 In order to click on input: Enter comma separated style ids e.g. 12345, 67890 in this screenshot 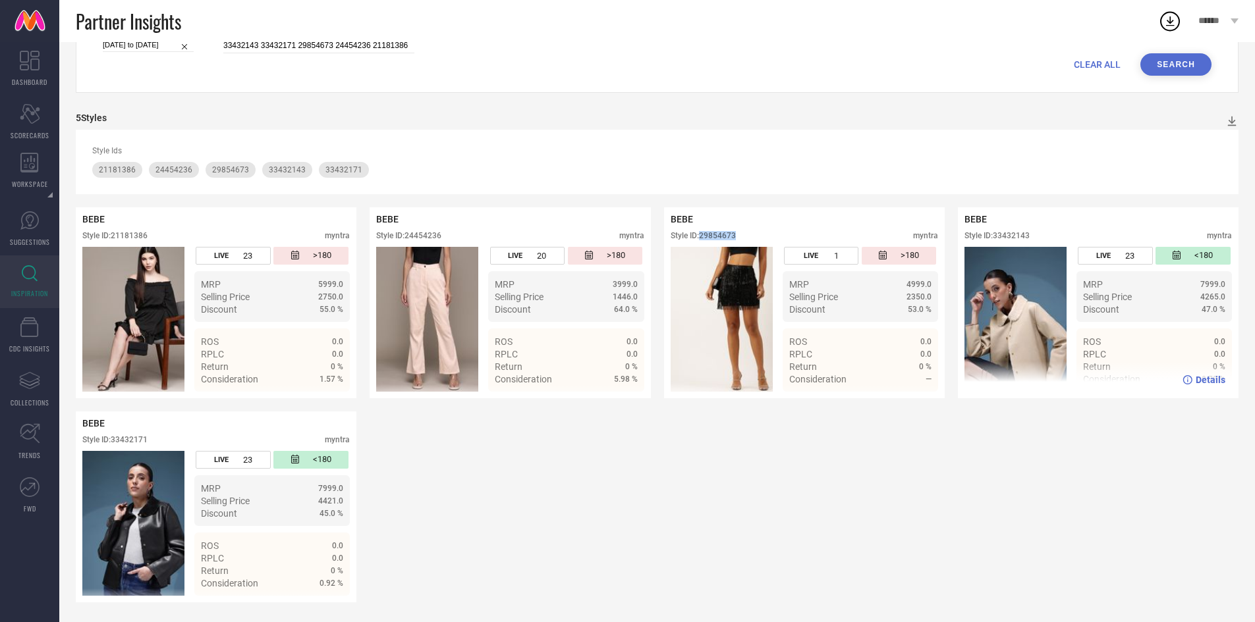, I will do `click(319, 45)`.